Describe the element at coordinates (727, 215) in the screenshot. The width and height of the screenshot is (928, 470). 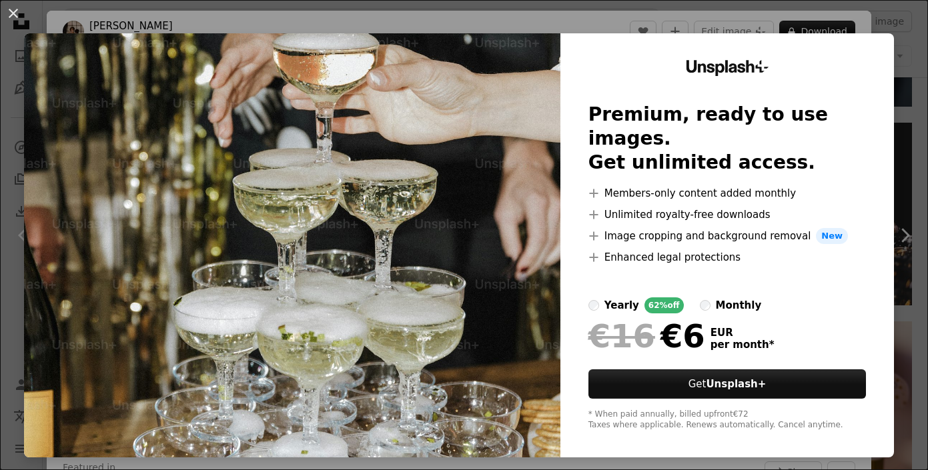
I see `li: Unlimited royalty-free downloads` at that location.